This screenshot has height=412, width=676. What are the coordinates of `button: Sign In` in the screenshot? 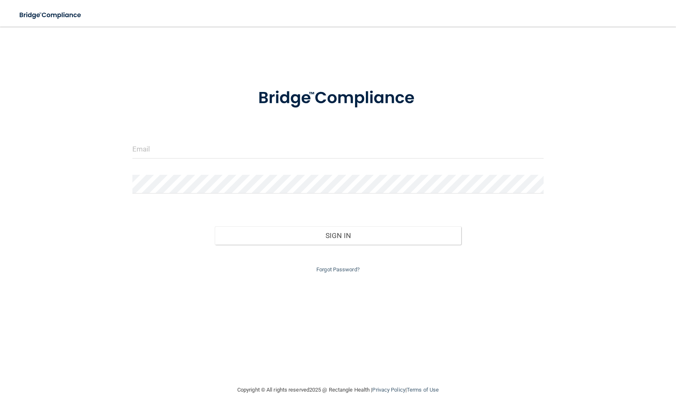 It's located at (338, 235).